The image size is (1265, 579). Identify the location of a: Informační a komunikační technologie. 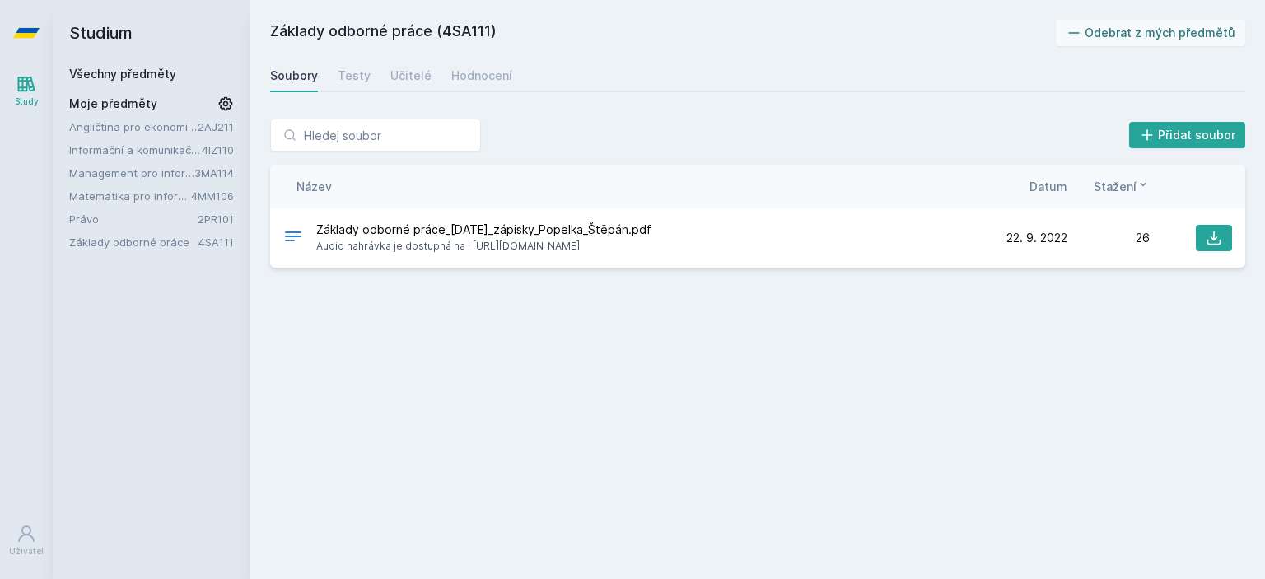
(135, 150).